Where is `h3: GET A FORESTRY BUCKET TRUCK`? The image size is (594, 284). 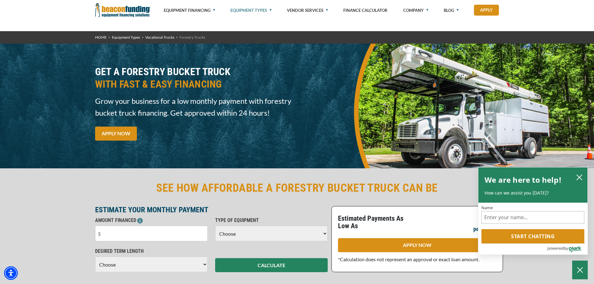
h3: GET A FORESTRY BUCKET TRUCK is located at coordinates (194, 78).